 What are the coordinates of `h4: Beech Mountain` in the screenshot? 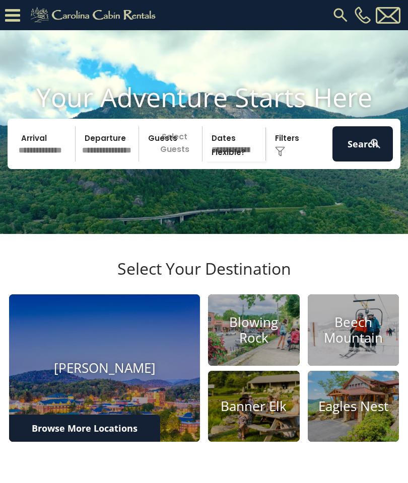 It's located at (353, 330).